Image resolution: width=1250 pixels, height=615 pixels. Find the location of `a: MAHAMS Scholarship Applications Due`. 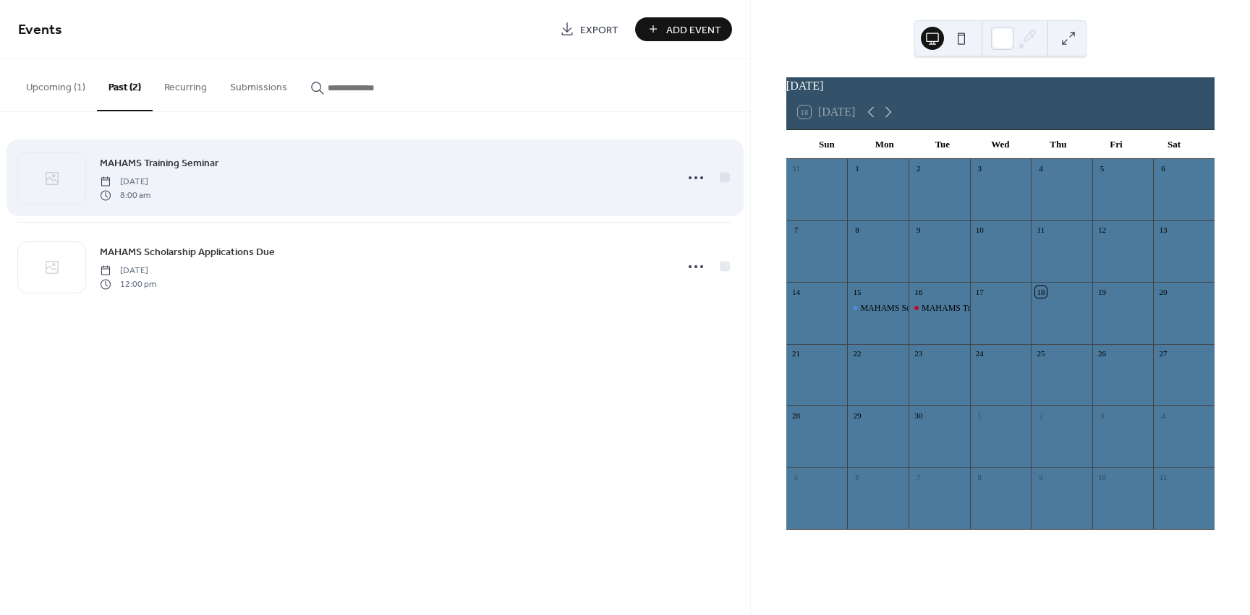

a: MAHAMS Scholarship Applications Due is located at coordinates (187, 252).